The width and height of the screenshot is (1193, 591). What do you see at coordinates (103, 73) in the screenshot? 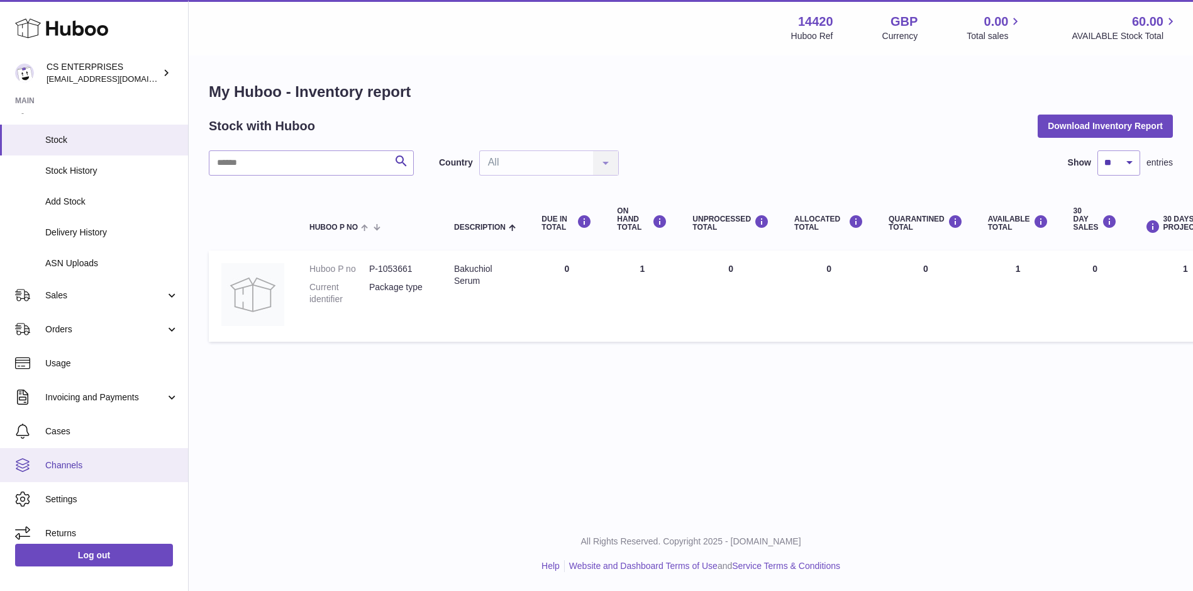
I see `div: CS ENTERPRISES` at bounding box center [103, 73].